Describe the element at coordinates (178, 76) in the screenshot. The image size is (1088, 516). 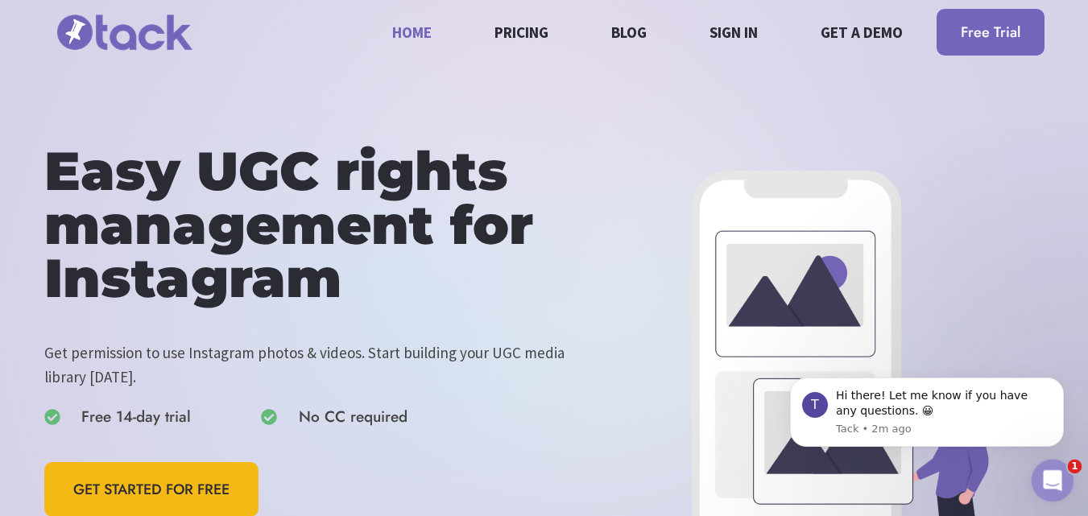
I see `p: Message from Tack, sent 2m ago` at that location.